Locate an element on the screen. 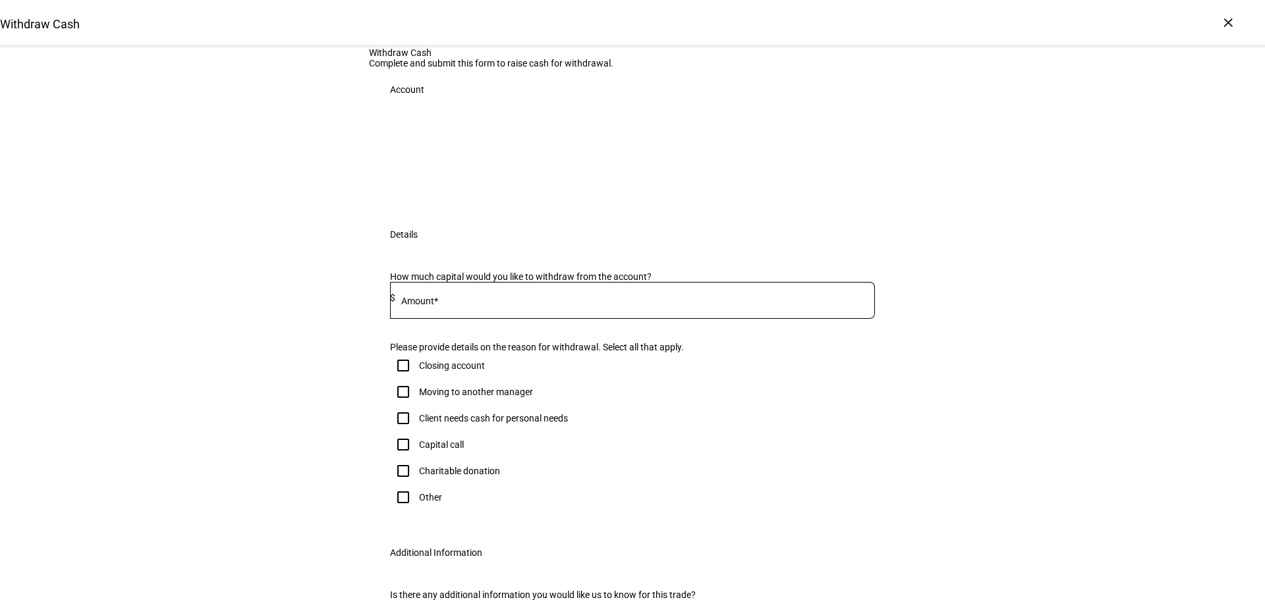  div: Is there any additional information you would like us to know for this trade? is located at coordinates (633, 595).